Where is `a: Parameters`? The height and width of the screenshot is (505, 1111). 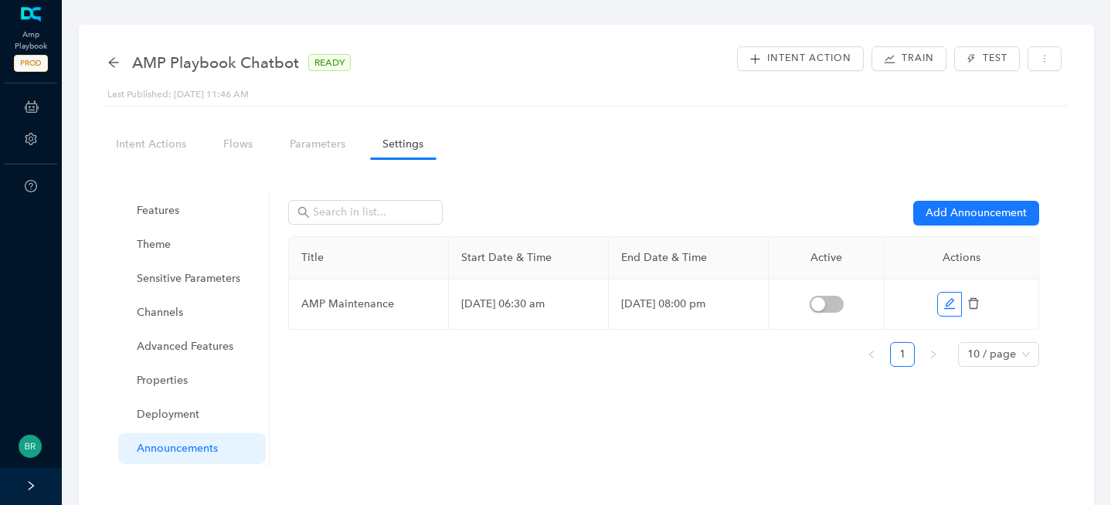
a: Parameters is located at coordinates (318, 144).